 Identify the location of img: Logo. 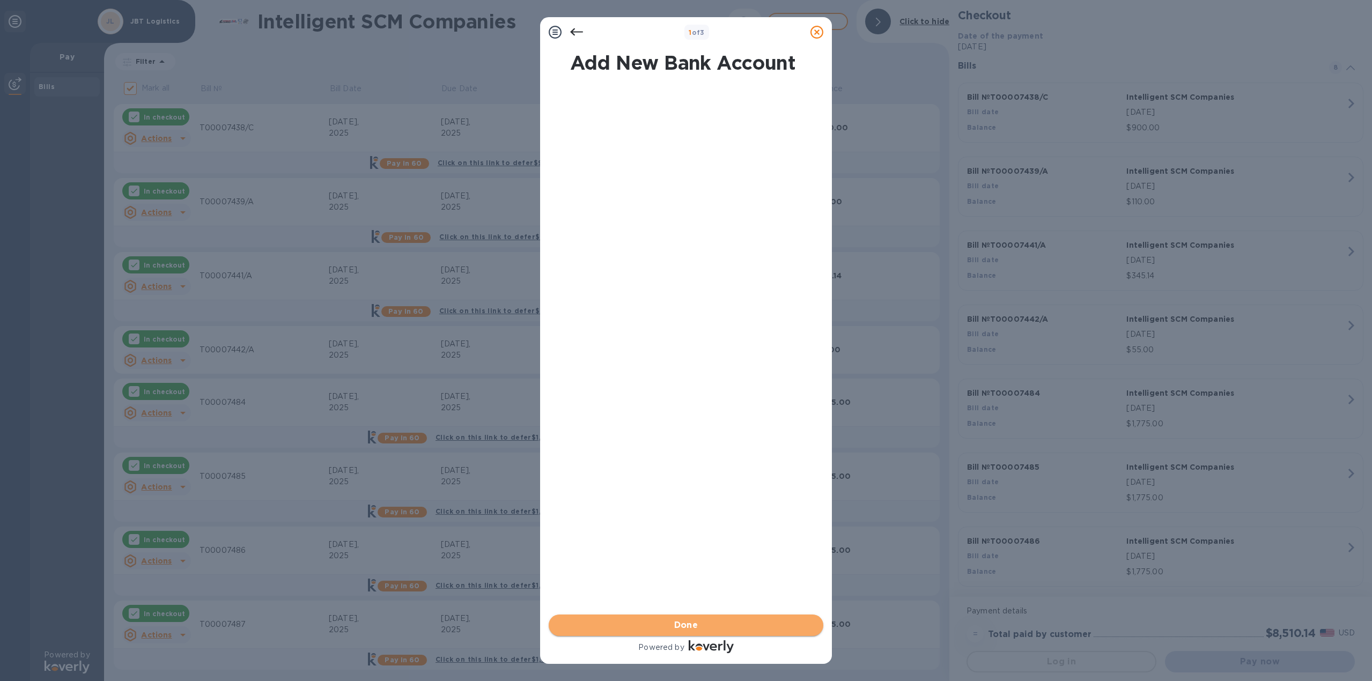
(711, 647).